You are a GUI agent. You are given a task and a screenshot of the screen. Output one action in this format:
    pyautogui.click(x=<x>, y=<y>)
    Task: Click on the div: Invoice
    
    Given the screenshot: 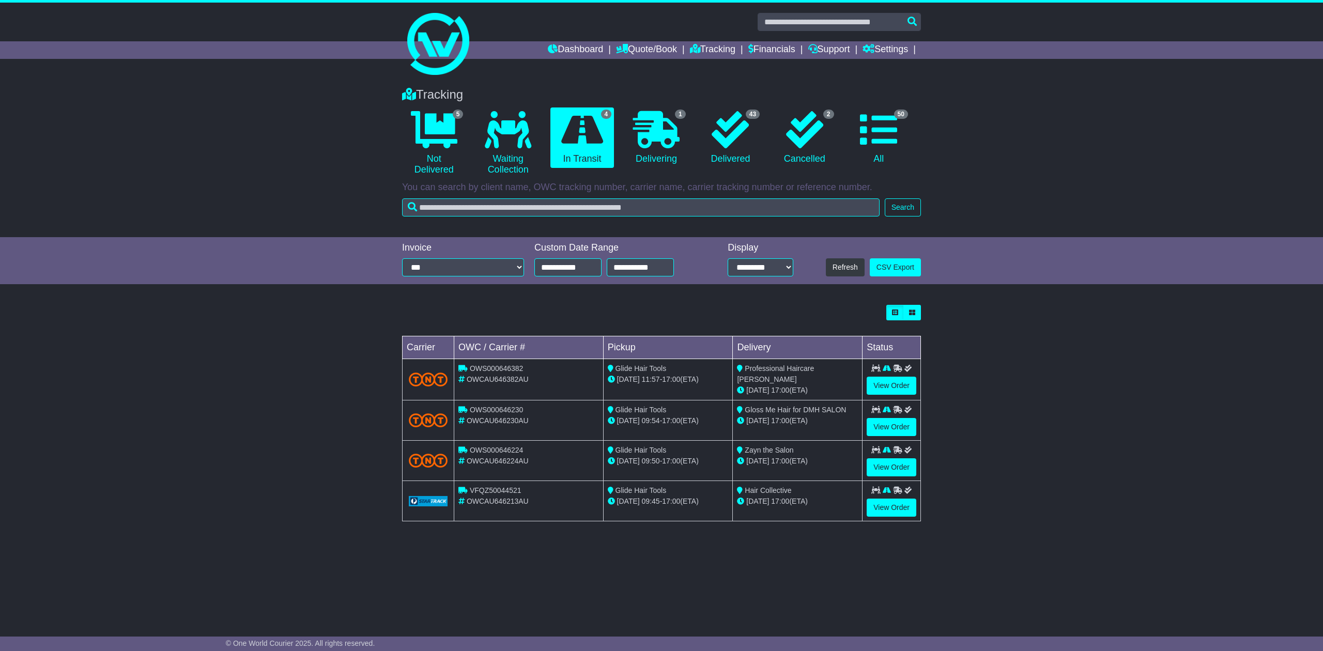 What is the action you would take?
    pyautogui.click(x=463, y=248)
    